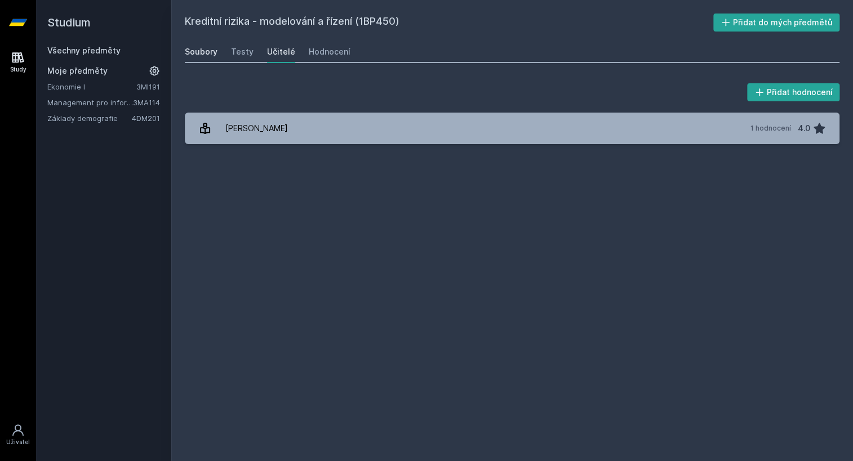 The height and width of the screenshot is (461, 853). I want to click on a: Hodnocení, so click(330, 52).